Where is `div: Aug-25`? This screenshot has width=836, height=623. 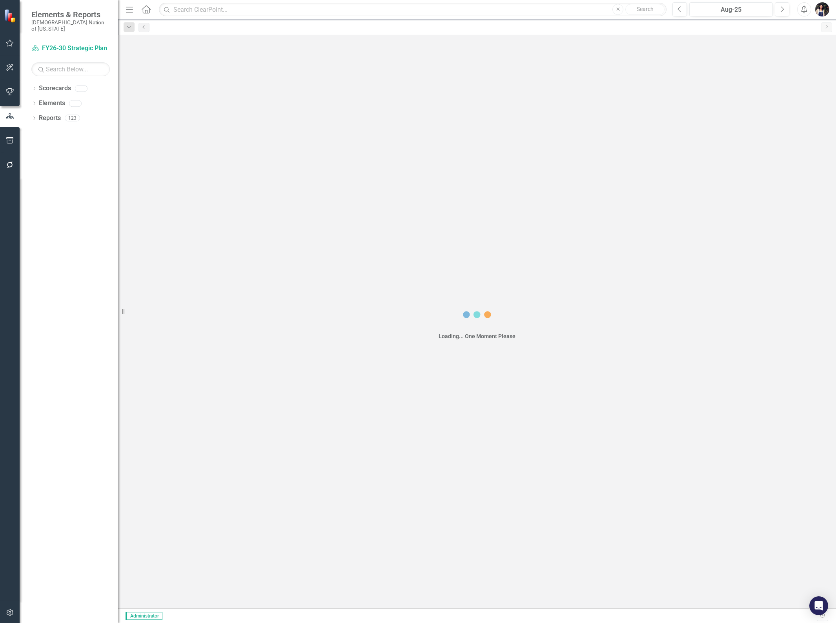
div: Aug-25 is located at coordinates (731, 10).